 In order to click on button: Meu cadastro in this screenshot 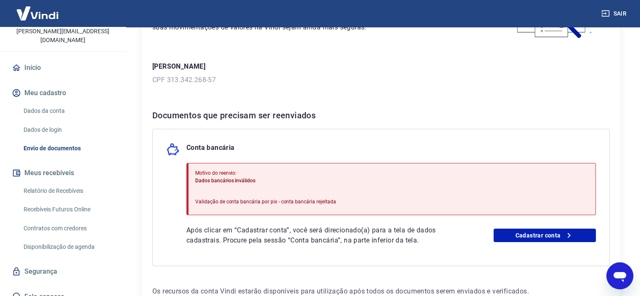, I will do `click(63, 93)`.